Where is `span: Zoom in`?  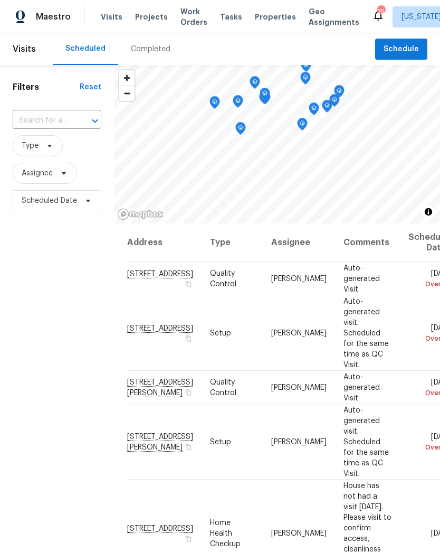 span: Zoom in is located at coordinates (127, 78).